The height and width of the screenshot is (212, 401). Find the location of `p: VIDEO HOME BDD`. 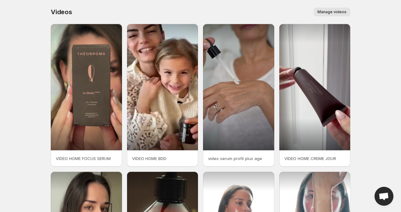

p: VIDEO HOME BDD is located at coordinates (163, 159).